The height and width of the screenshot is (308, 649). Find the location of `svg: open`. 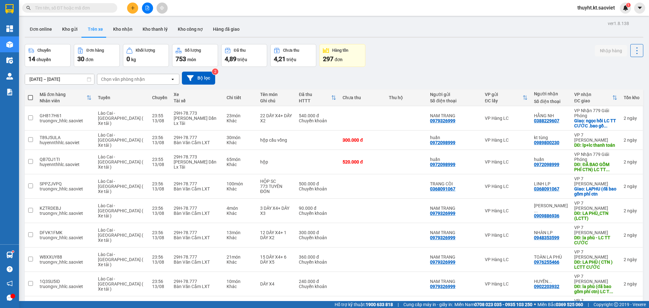

svg: open is located at coordinates (173, 79).